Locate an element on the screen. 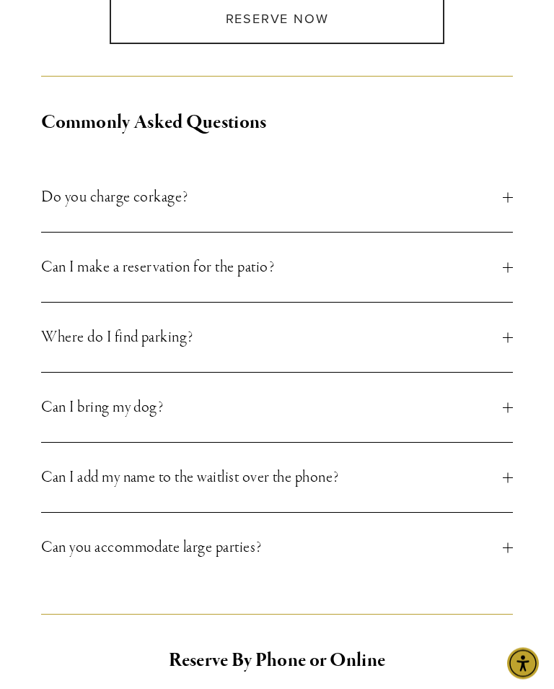 This screenshot has width=554, height=689. button: Do you charge corkage? is located at coordinates (276, 198).